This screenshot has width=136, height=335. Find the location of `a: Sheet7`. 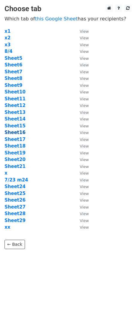

a: Sheet7 is located at coordinates (13, 72).